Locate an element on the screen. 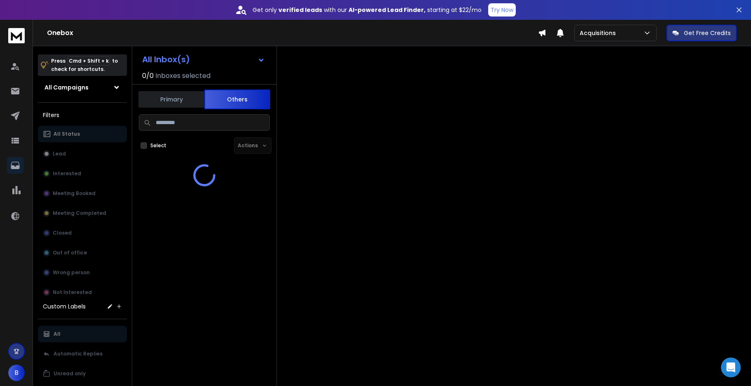  strong: verified leads is located at coordinates (300, 10).